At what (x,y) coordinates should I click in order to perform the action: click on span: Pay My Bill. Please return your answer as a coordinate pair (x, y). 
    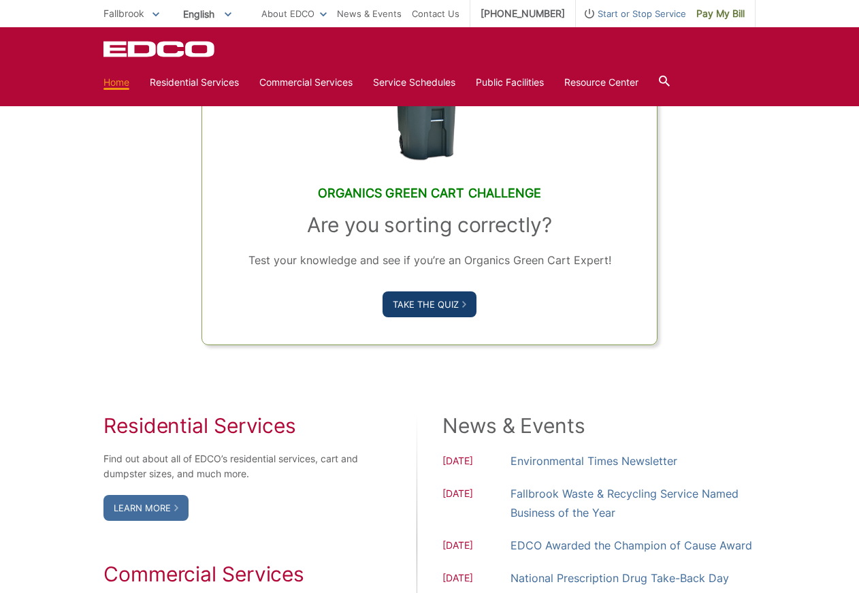
    Looking at the image, I should click on (720, 14).